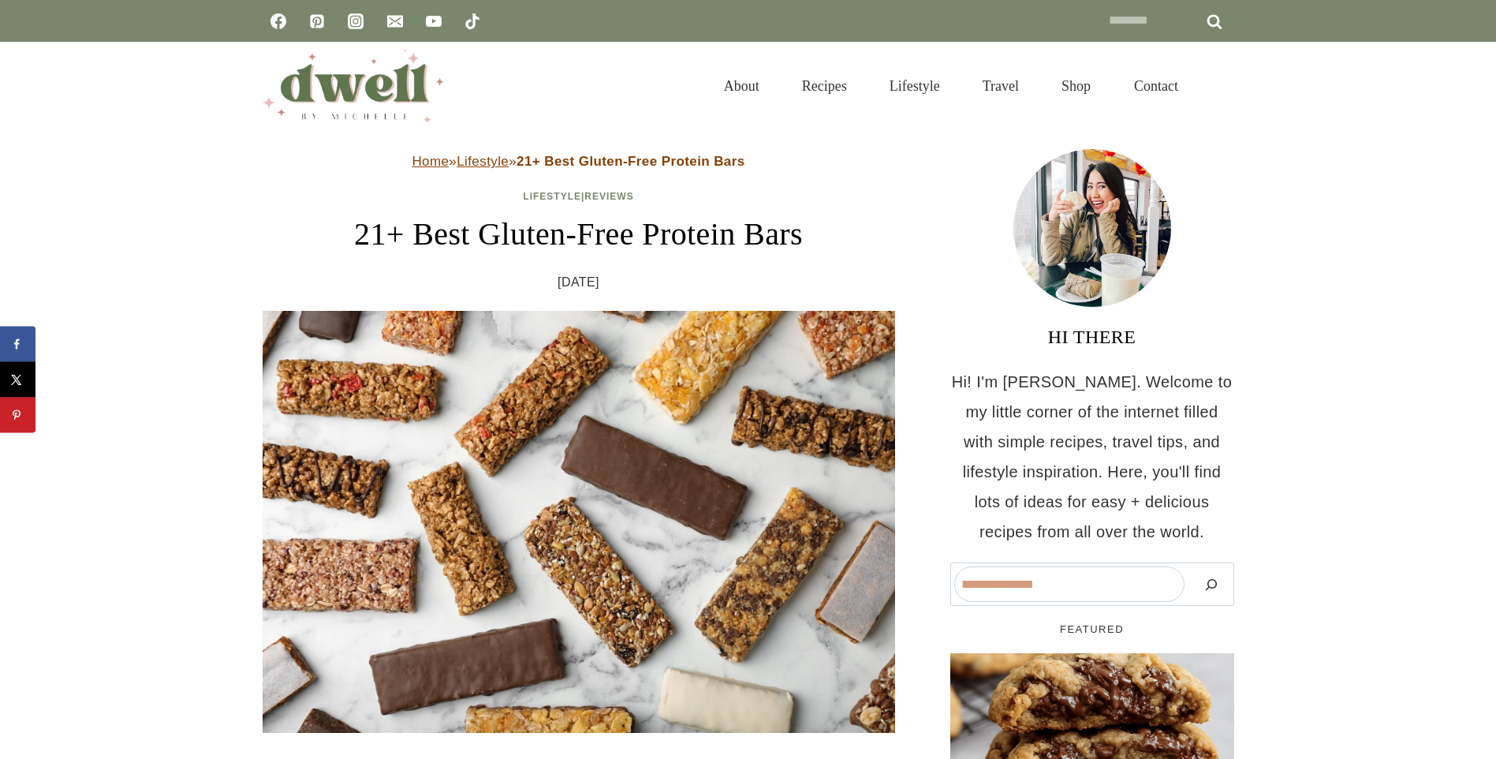  What do you see at coordinates (1092, 629) in the screenshot?
I see `h5: FEATURED` at bounding box center [1092, 629].